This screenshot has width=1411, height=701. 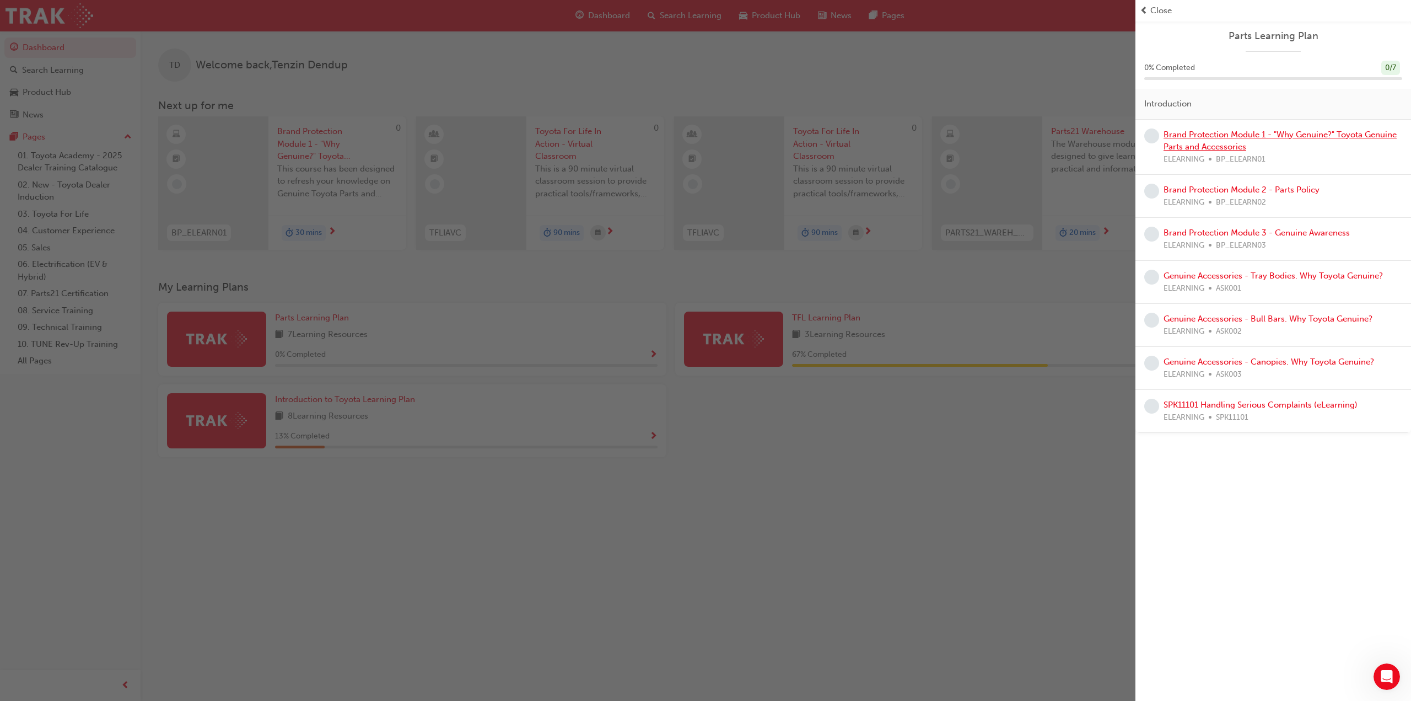 What do you see at coordinates (1241, 159) in the screenshot?
I see `span: BP_ELEARN01` at bounding box center [1241, 159].